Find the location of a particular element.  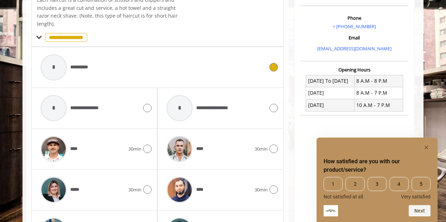

span: 2 is located at coordinates (355, 184).